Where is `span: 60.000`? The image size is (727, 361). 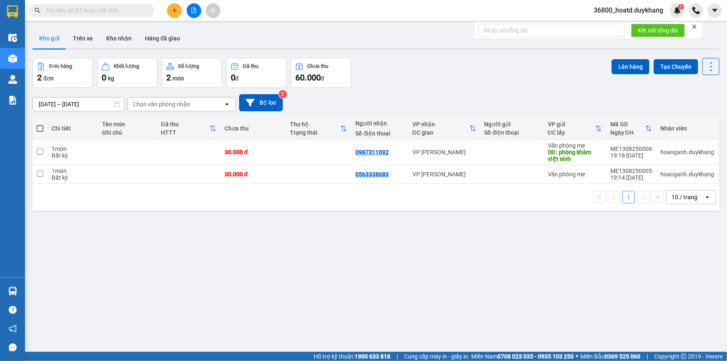
span: 60.000 is located at coordinates (308, 78).